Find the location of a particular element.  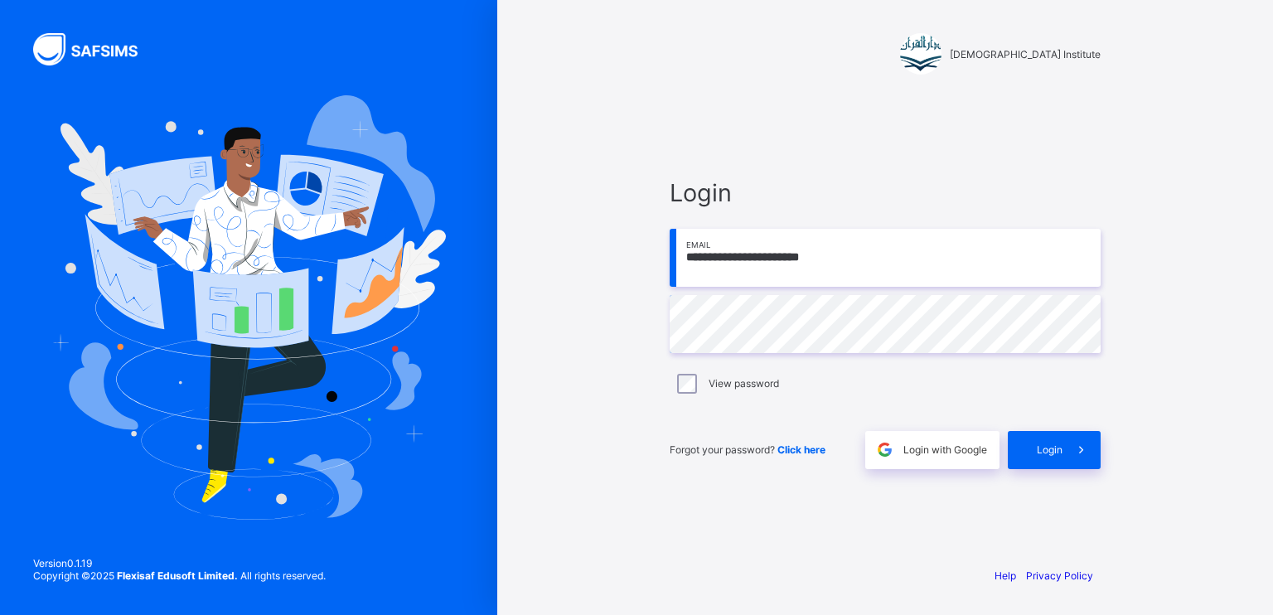

span: Copyright © 2025 All rights reserved. is located at coordinates (179, 575).